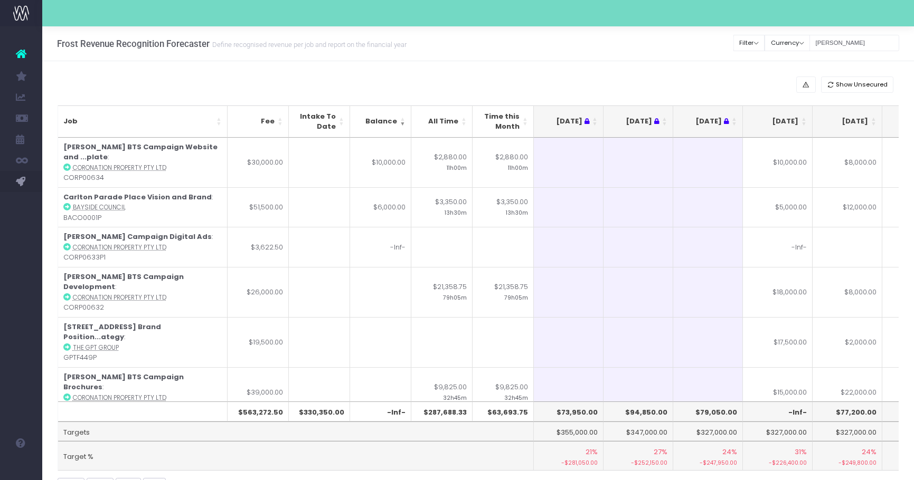 This screenshot has width=914, height=480. What do you see at coordinates (99, 207) in the screenshot?
I see `abbr: Bayside Council` at bounding box center [99, 207].